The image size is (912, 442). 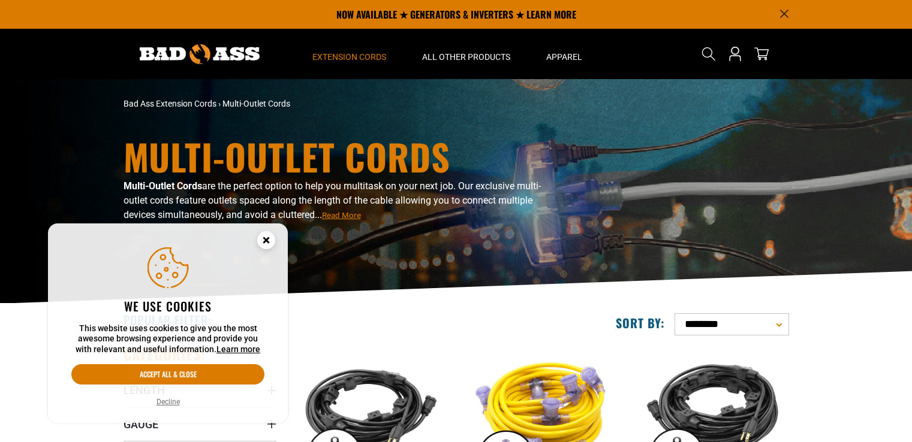 What do you see at coordinates (640, 323) in the screenshot?
I see `label: Sort by:` at bounding box center [640, 323].